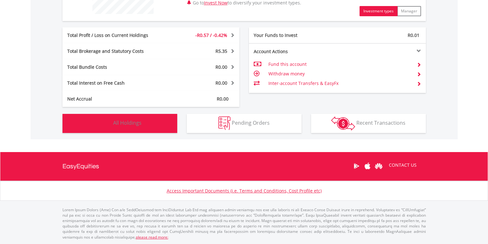  What do you see at coordinates (81, 167) in the screenshot?
I see `a: EasyEquities` at bounding box center [81, 167].